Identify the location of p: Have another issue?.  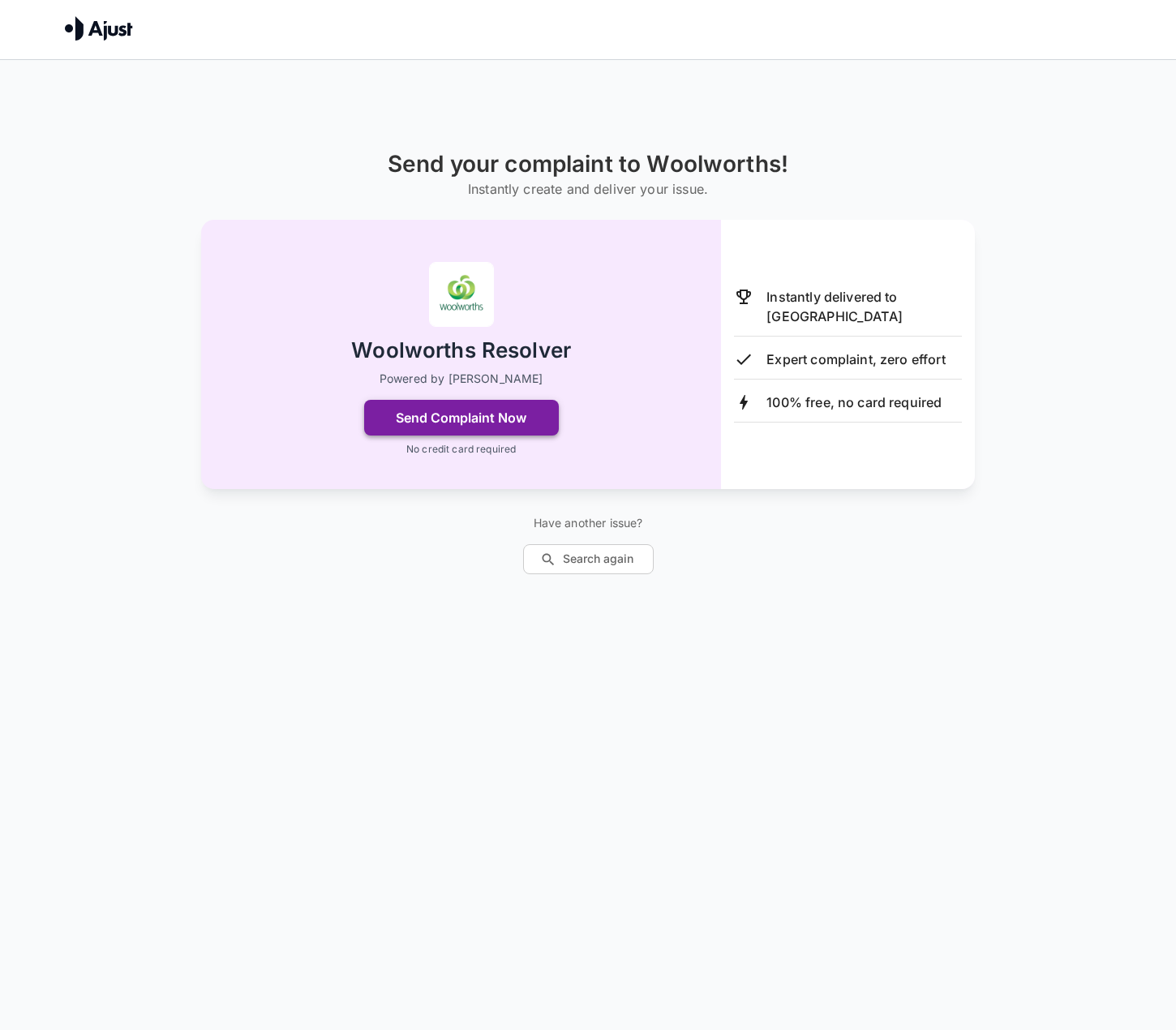
(588, 523).